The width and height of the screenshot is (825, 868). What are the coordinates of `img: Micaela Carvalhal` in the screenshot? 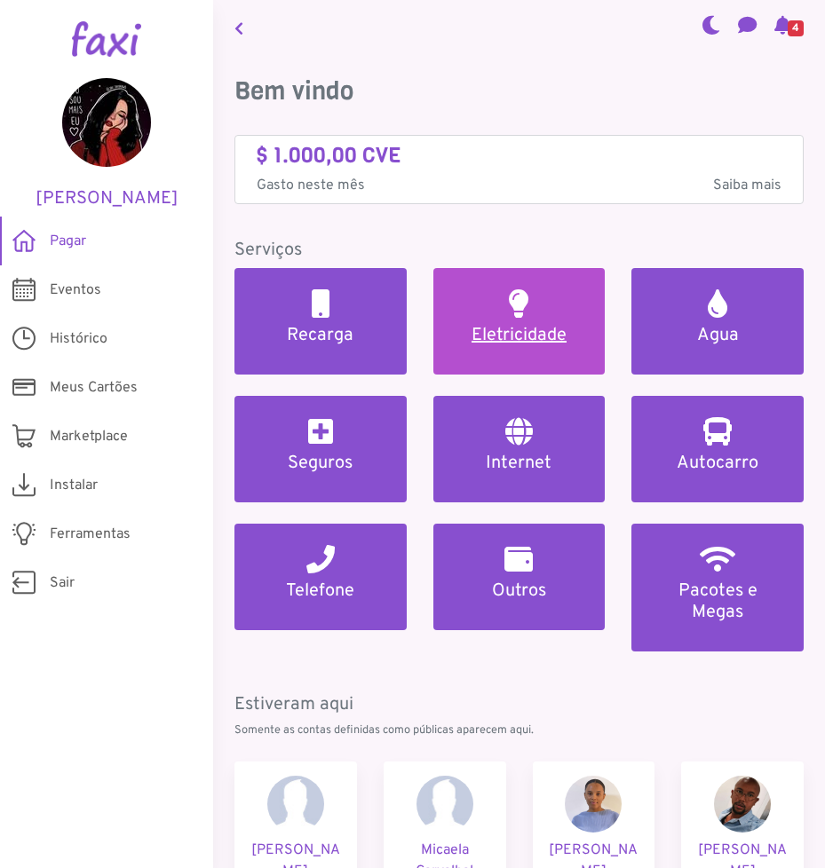 It's located at (445, 805).